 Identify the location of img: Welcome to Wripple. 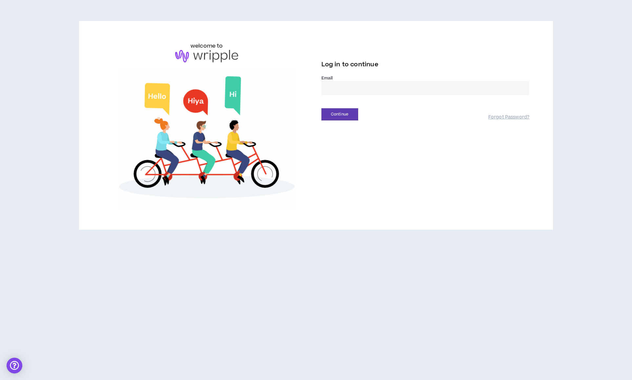
(207, 139).